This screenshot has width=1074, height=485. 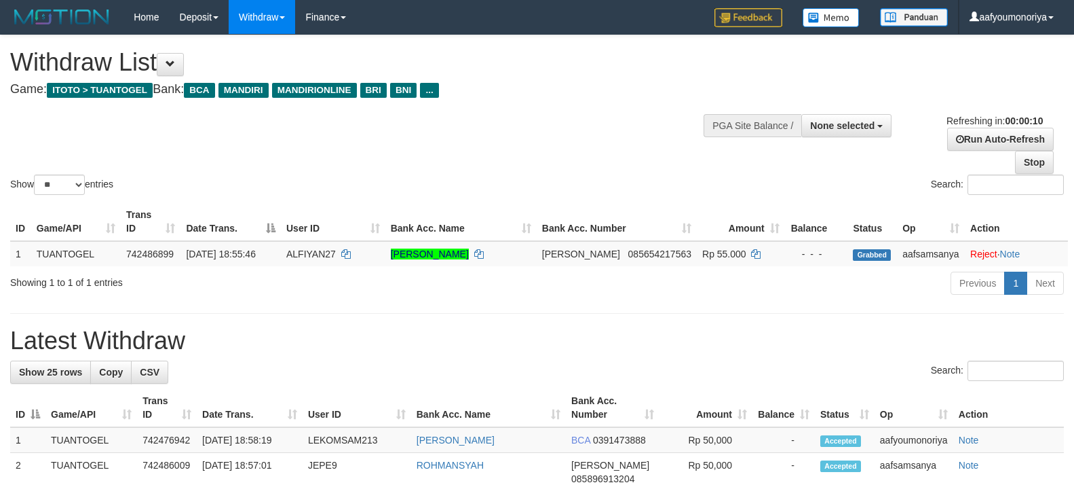 What do you see at coordinates (250, 407) in the screenshot?
I see `th: Date Trans.: activate to sort column ascending` at bounding box center [250, 407].